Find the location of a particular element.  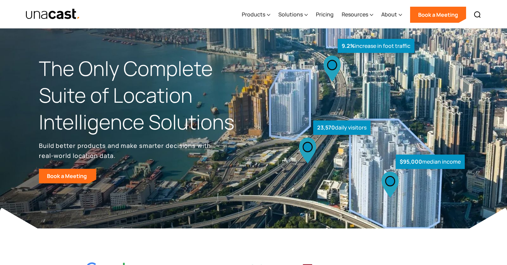

img: Unacast text logo is located at coordinates (53, 14).